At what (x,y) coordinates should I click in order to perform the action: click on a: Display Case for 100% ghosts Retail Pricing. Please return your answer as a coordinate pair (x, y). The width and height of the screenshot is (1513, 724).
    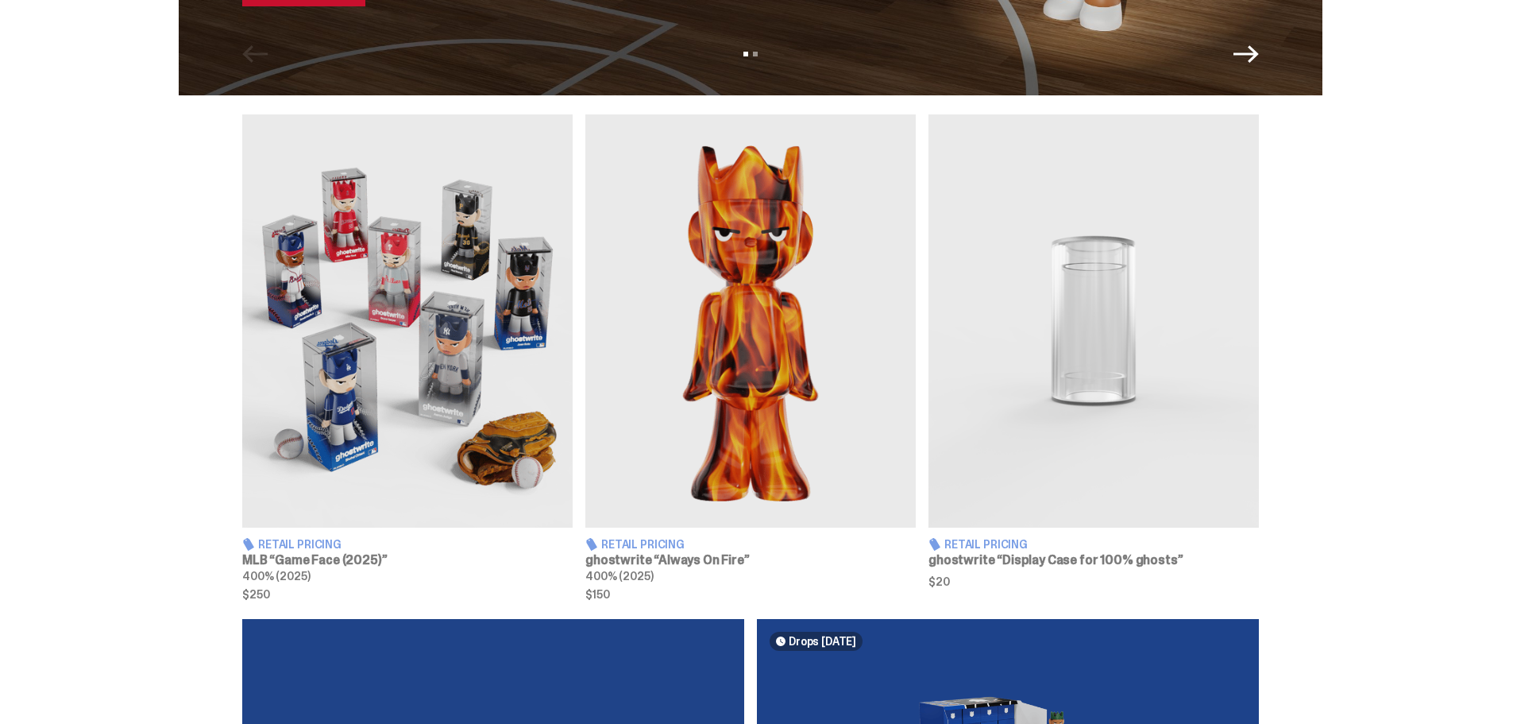
    Looking at the image, I should click on (1094, 357).